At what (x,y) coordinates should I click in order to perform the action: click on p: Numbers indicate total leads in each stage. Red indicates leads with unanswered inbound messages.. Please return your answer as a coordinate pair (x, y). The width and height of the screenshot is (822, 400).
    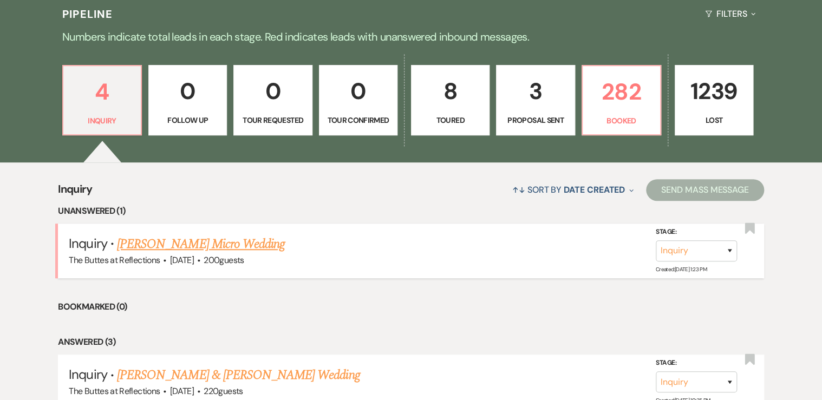
    Looking at the image, I should click on (411, 37).